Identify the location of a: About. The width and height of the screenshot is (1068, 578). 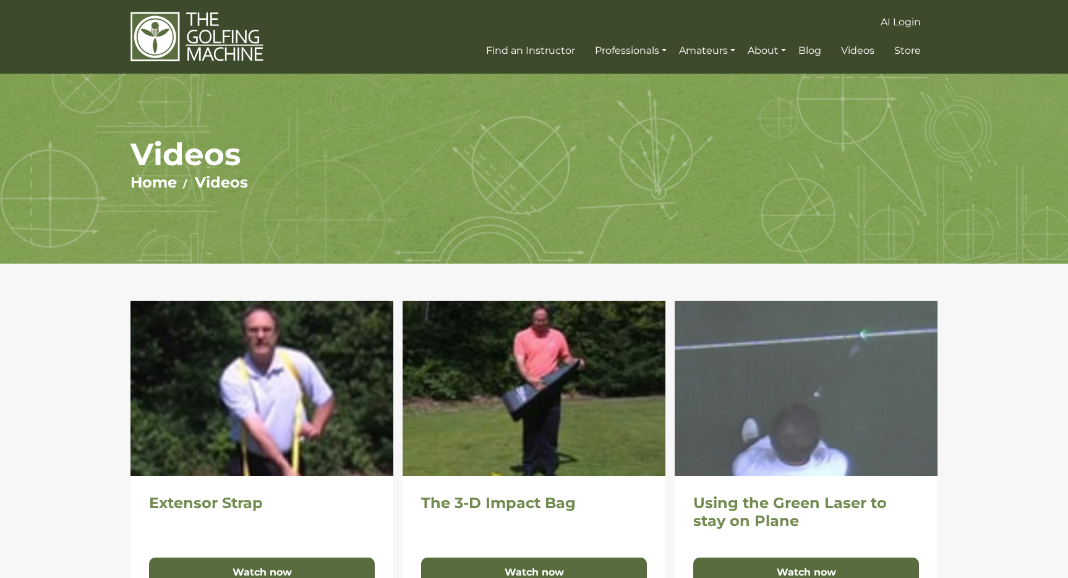
(767, 51).